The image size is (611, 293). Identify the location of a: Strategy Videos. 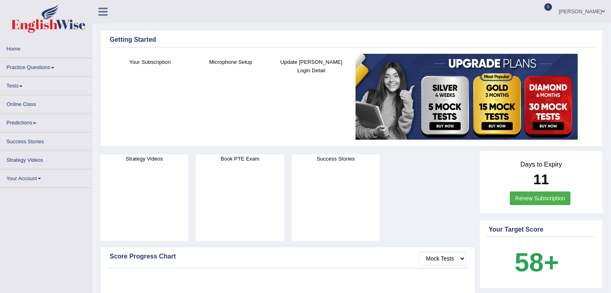
(46, 159).